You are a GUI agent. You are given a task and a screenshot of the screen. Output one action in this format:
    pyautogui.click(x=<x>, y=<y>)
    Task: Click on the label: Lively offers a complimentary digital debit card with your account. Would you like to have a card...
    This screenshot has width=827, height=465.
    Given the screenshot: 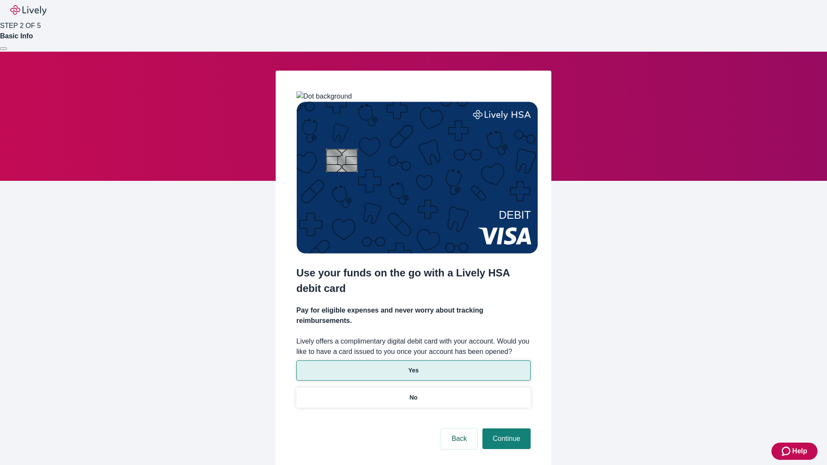 What is the action you would take?
    pyautogui.click(x=413, y=347)
    